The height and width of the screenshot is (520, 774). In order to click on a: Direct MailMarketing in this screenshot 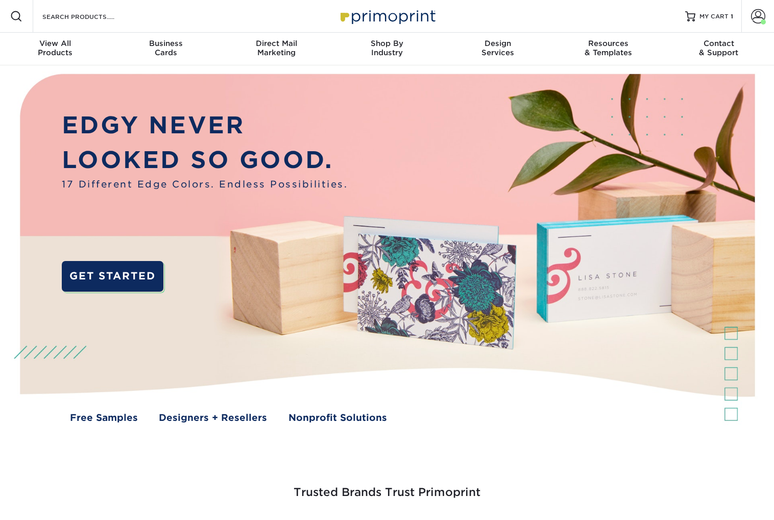, I will do `click(276, 49)`.